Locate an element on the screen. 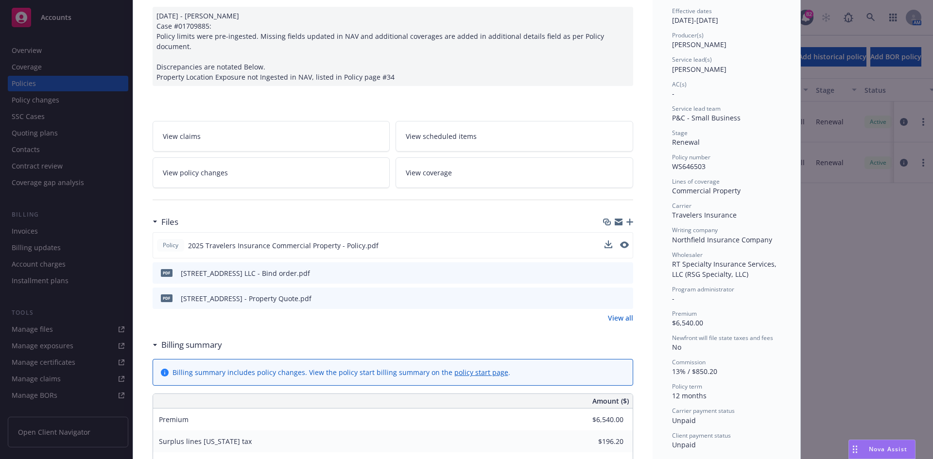 Image resolution: width=933 pixels, height=459 pixels. span: Service lead(s) is located at coordinates (692, 59).